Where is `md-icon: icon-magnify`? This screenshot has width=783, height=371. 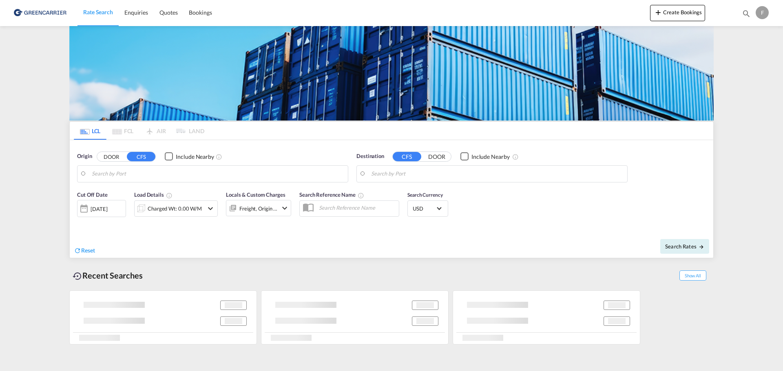 md-icon: icon-magnify is located at coordinates (746, 13).